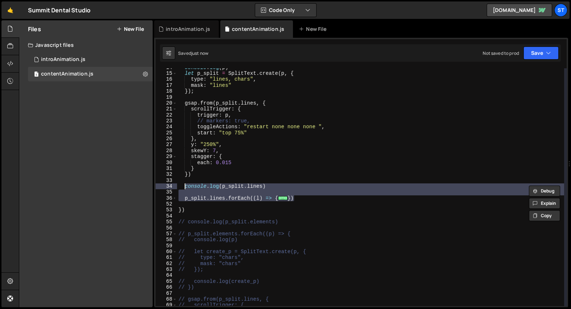  I want to click on div: 23, so click(166, 121).